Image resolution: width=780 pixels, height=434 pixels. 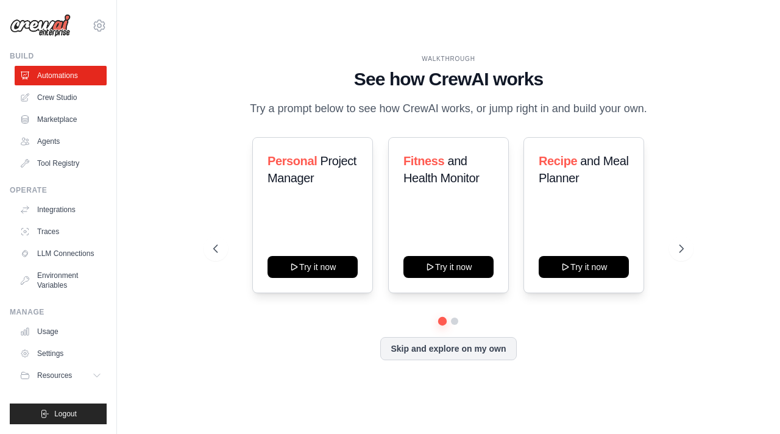 I want to click on div: Manage, so click(x=58, y=312).